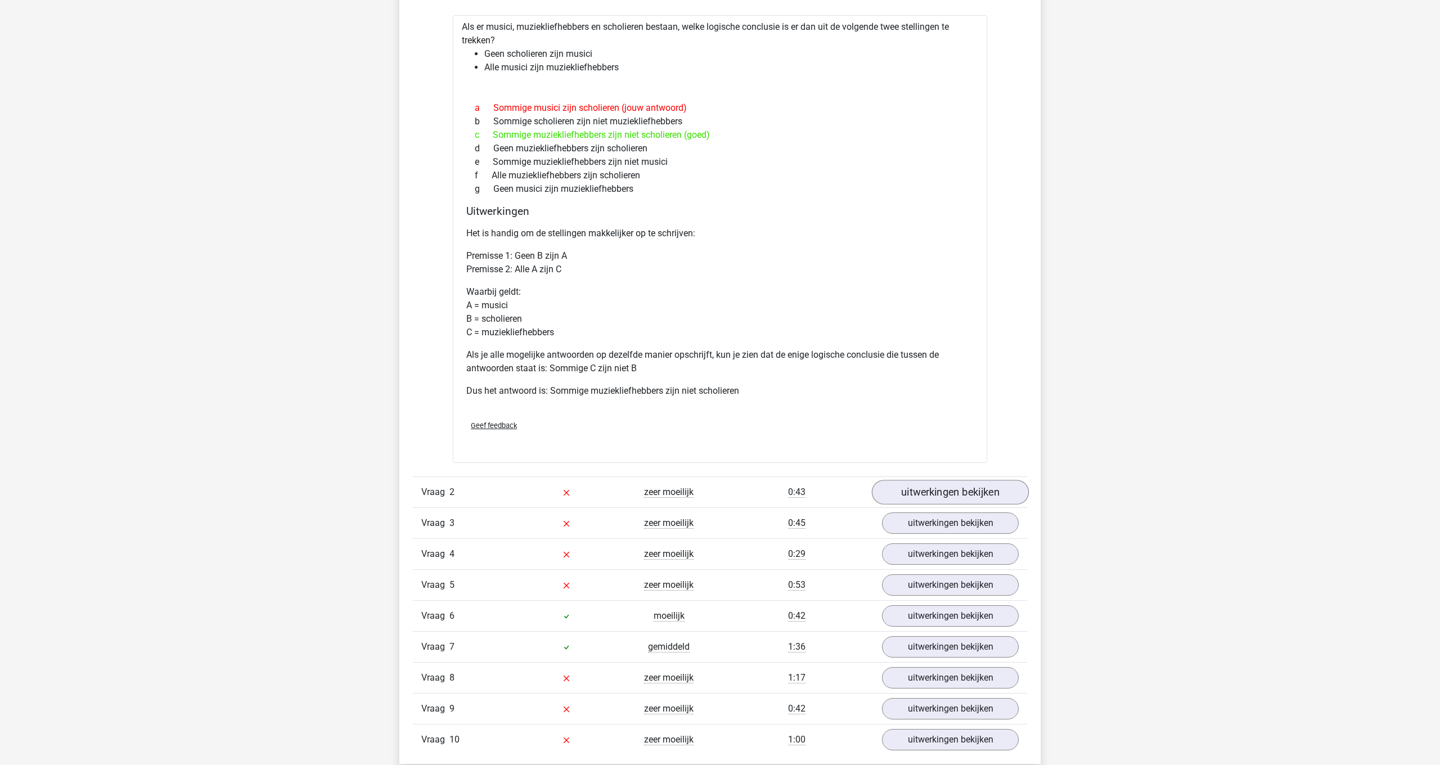 This screenshot has width=1440, height=765. Describe the element at coordinates (484, 162) in the screenshot. I see `span: e` at that location.